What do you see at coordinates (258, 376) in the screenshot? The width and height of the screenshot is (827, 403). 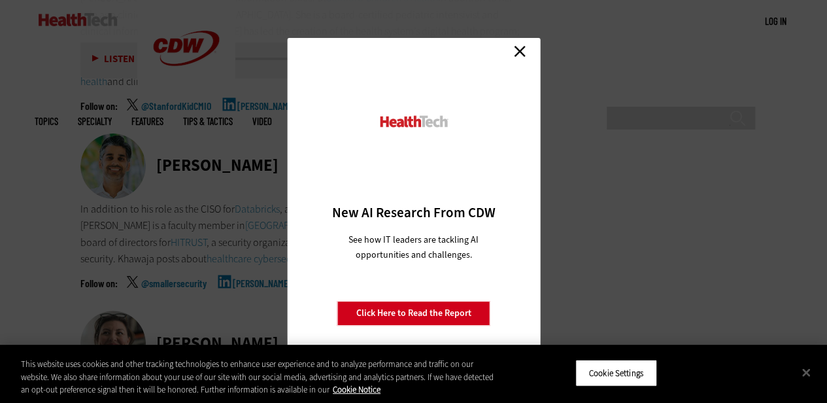 I see `div: This website uses cookies and other tracking technologies to enhance user experience and to analy...` at bounding box center [258, 376].